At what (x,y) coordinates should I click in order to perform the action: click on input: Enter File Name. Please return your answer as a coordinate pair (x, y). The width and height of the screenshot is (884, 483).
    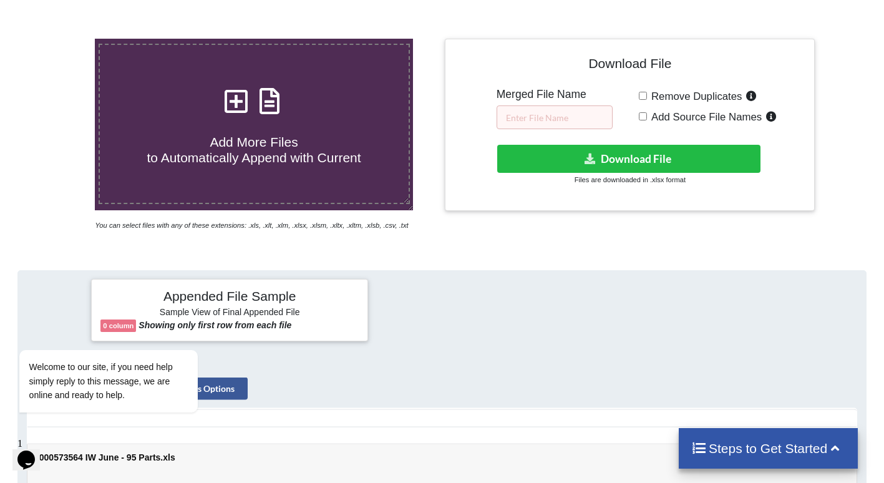
    Looking at the image, I should click on (555, 117).